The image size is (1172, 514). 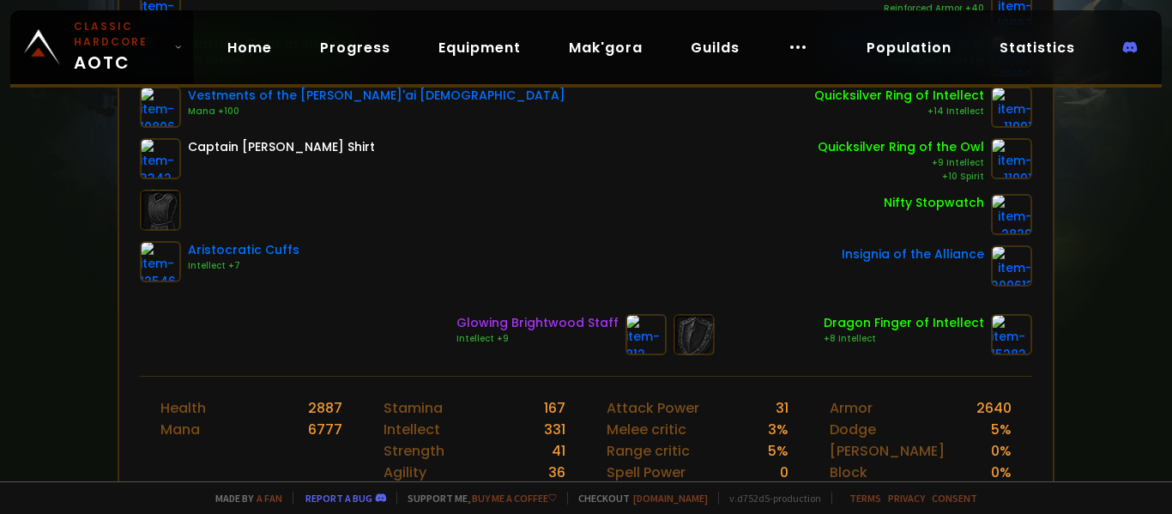 What do you see at coordinates (414, 451) in the screenshot?
I see `div: Strength` at bounding box center [414, 451].